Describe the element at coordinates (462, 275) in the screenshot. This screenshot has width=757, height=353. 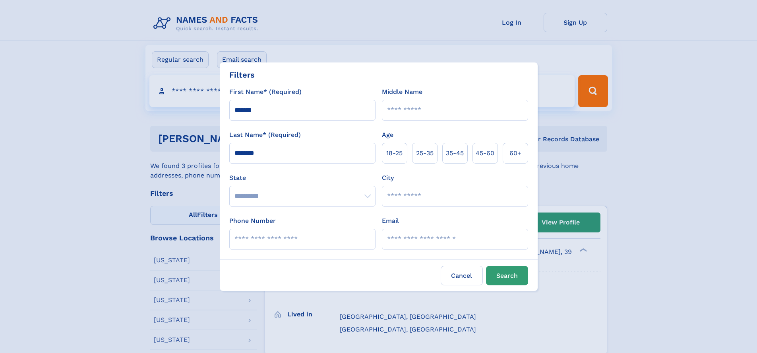
I see `label: Cancel` at that location.